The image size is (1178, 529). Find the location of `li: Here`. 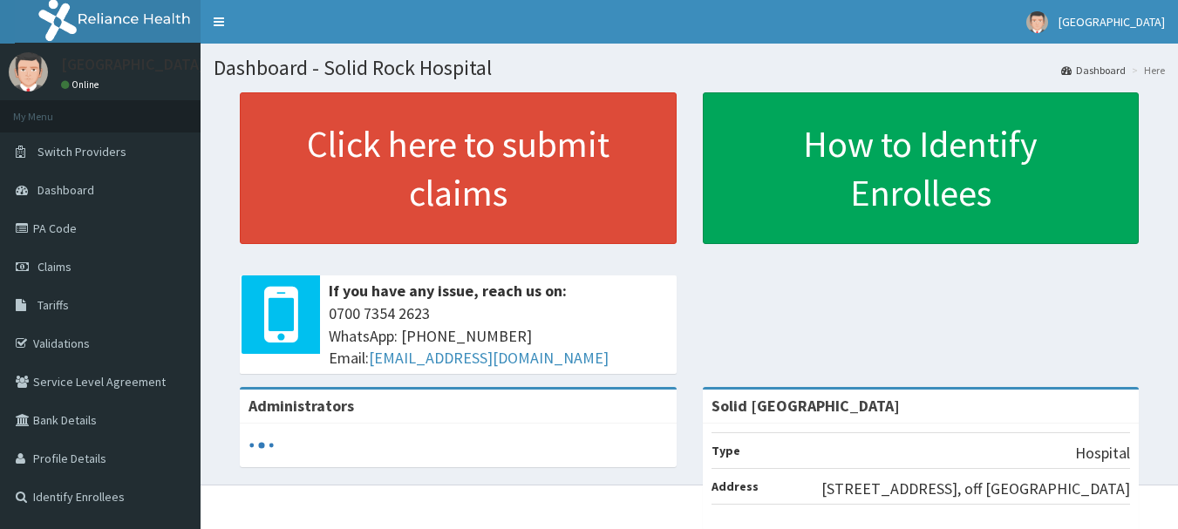

li: Here is located at coordinates (1146, 70).